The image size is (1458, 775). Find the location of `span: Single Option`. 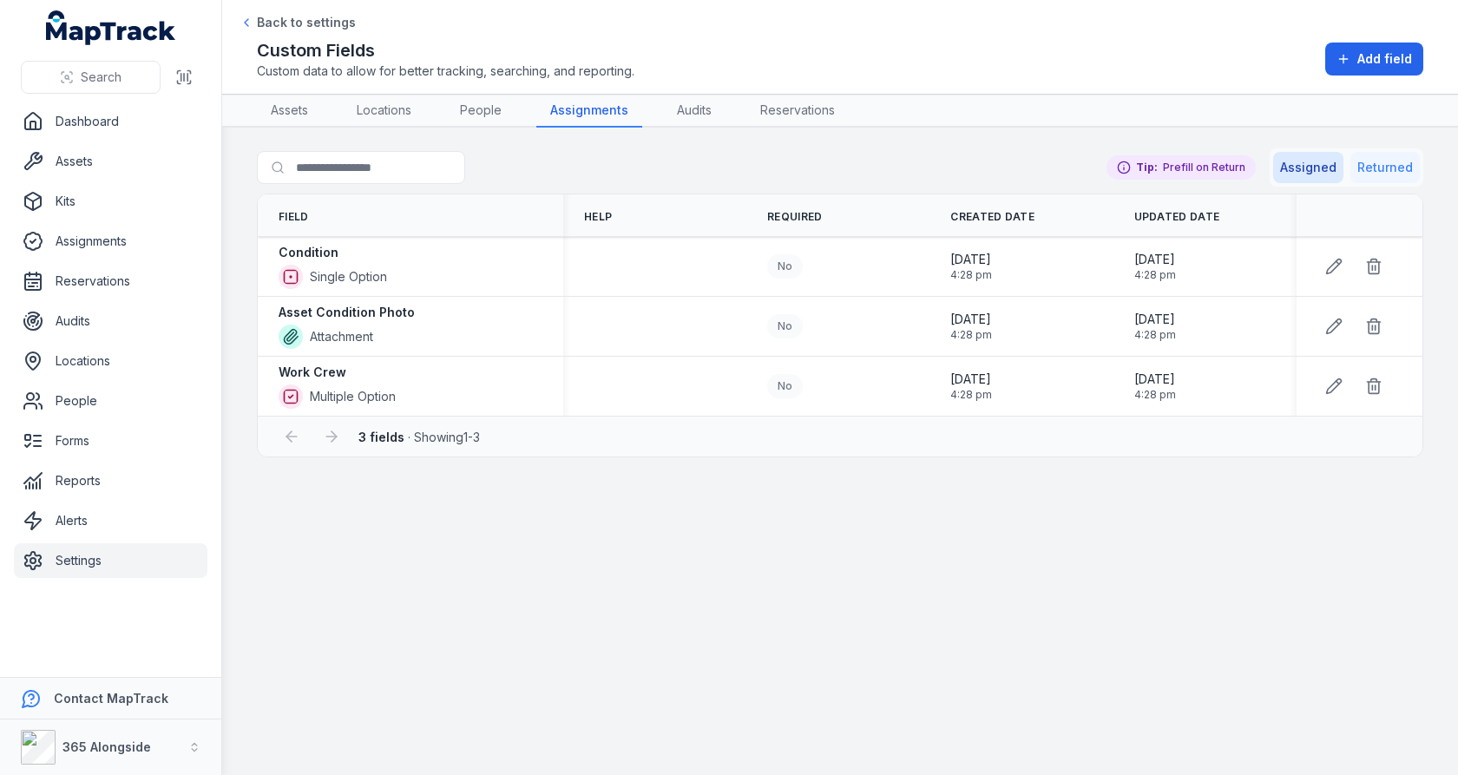

span: Single Option is located at coordinates (348, 277).